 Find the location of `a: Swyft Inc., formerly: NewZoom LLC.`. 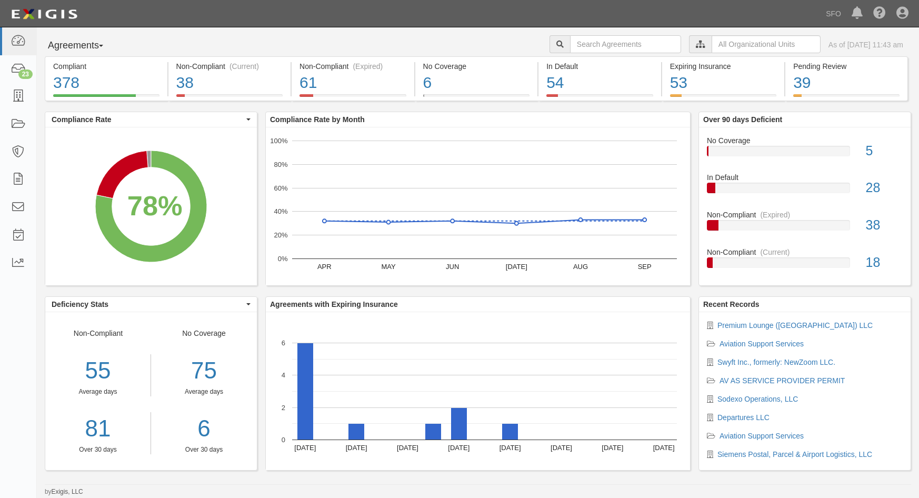

a: Swyft Inc., formerly: NewZoom LLC. is located at coordinates (776, 362).